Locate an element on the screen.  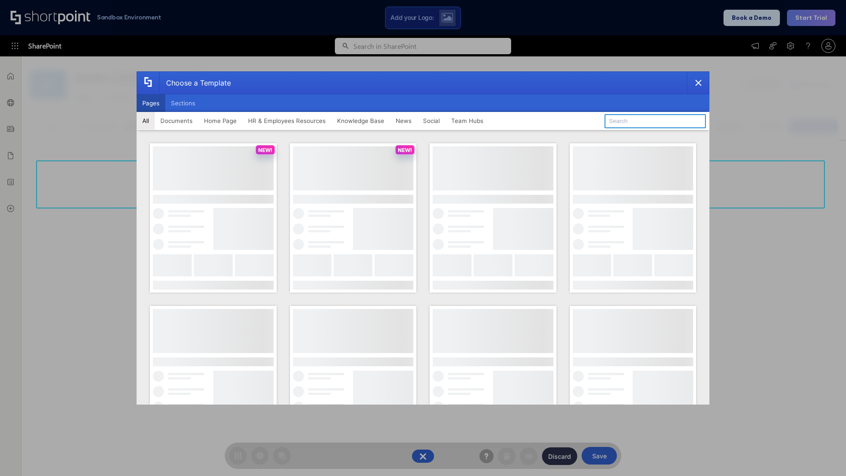
button: All is located at coordinates (145, 121).